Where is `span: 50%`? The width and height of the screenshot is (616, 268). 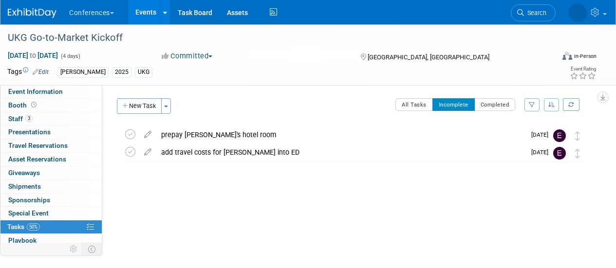 span: 50% is located at coordinates (33, 227).